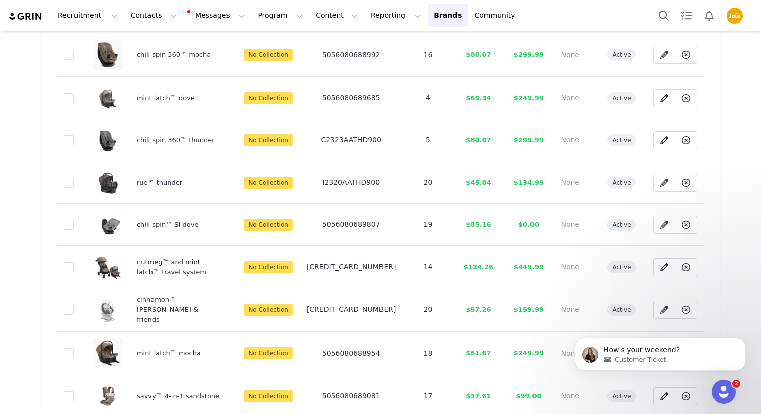 Image resolution: width=761 pixels, height=414 pixels. Describe the element at coordinates (351, 353) in the screenshot. I see `span: 5056080688954` at that location.